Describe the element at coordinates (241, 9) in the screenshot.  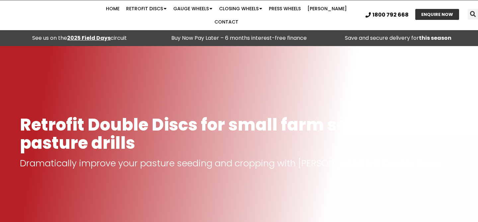
I see `a: Closing Wheels` at that location.